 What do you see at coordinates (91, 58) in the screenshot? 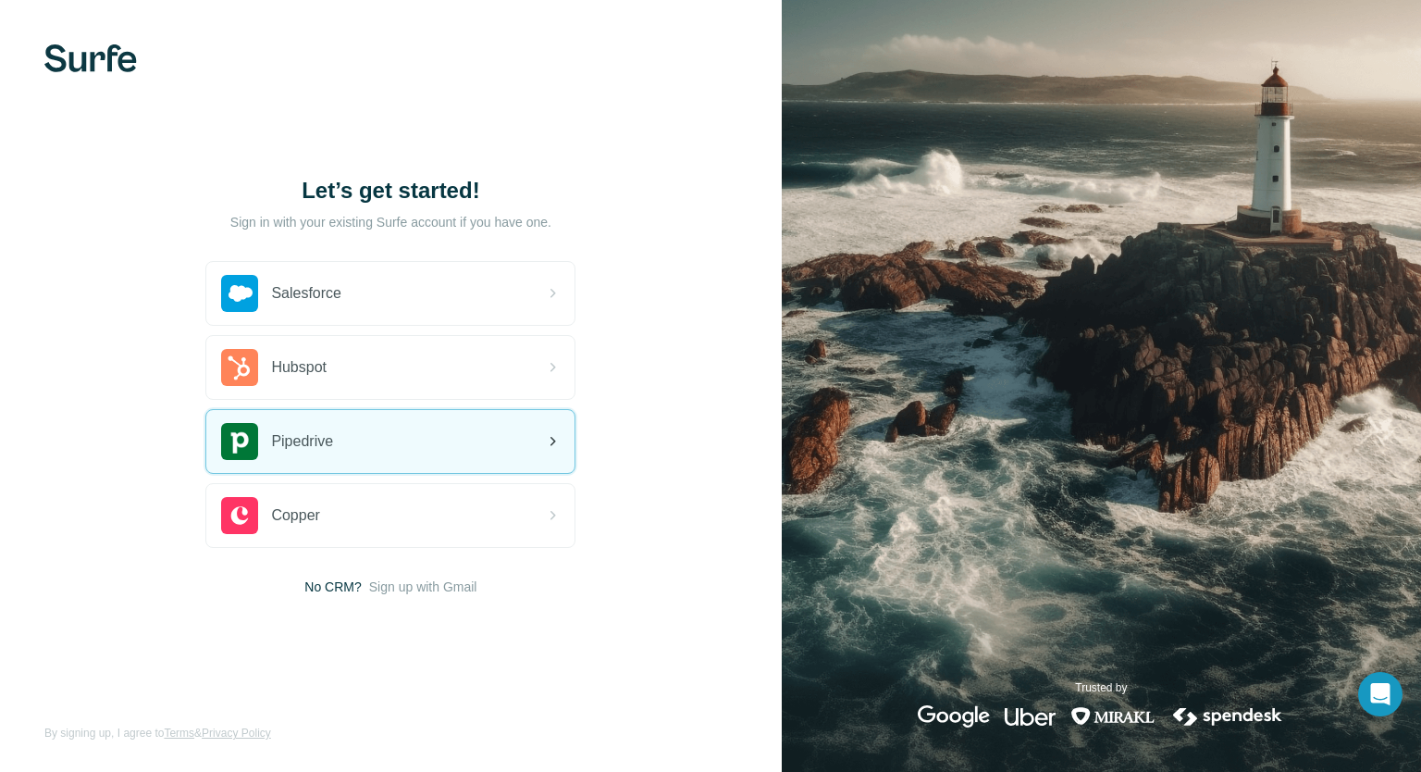
I see `img: Surfe's logo` at bounding box center [91, 58].